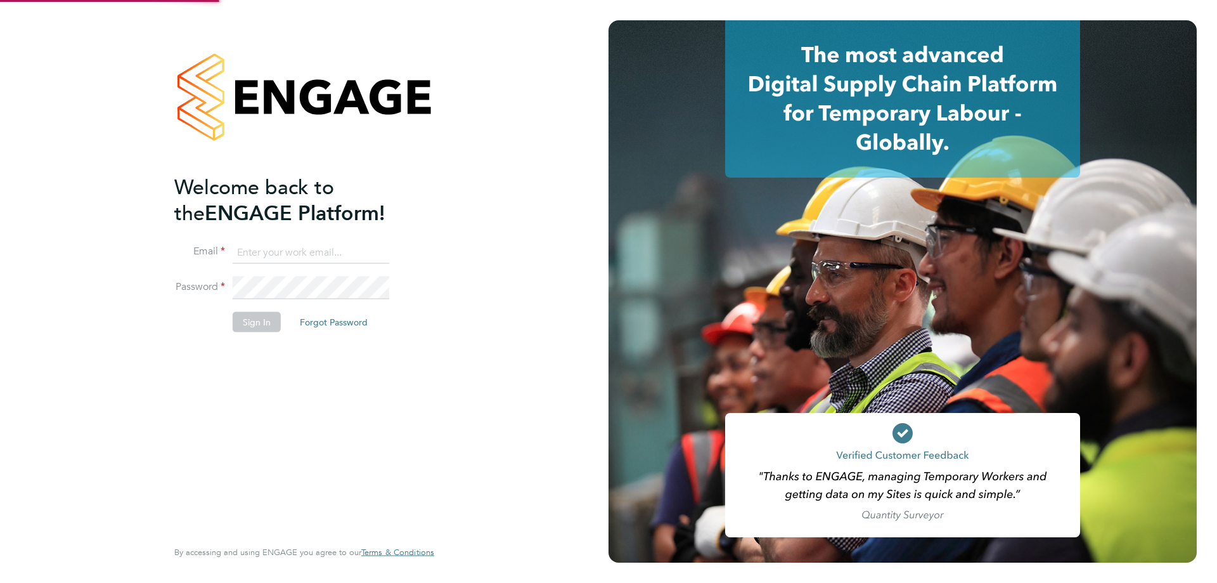 This screenshot has width=1217, height=583. I want to click on button: Forgot Password, so click(333, 322).